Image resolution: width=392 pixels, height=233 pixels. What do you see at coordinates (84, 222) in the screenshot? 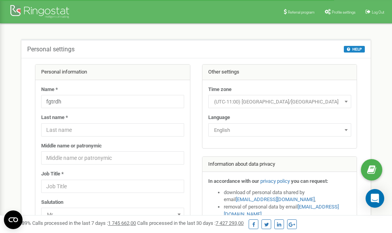
I see `span: Calls processed in the last 7 days :` at bounding box center [84, 222].